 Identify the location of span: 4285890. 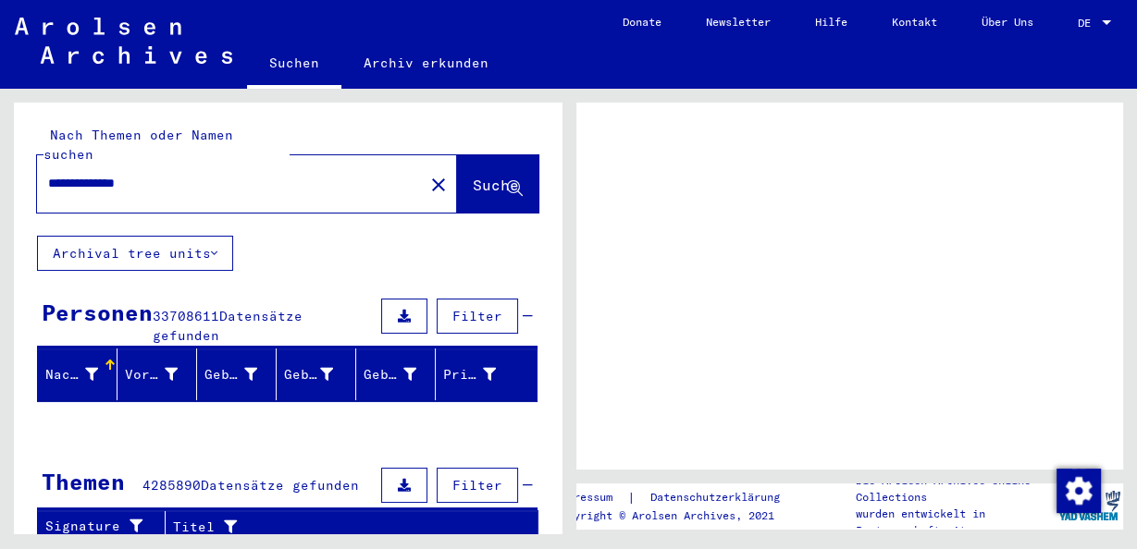
(171, 486).